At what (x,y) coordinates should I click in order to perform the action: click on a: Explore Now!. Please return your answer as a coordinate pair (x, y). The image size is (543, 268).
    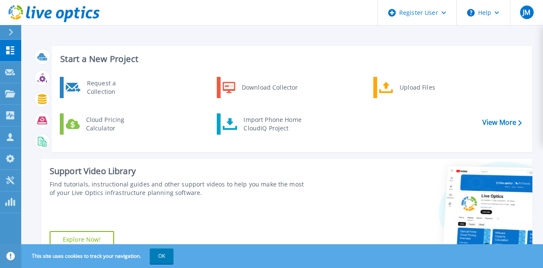
    Looking at the image, I should click on (82, 239).